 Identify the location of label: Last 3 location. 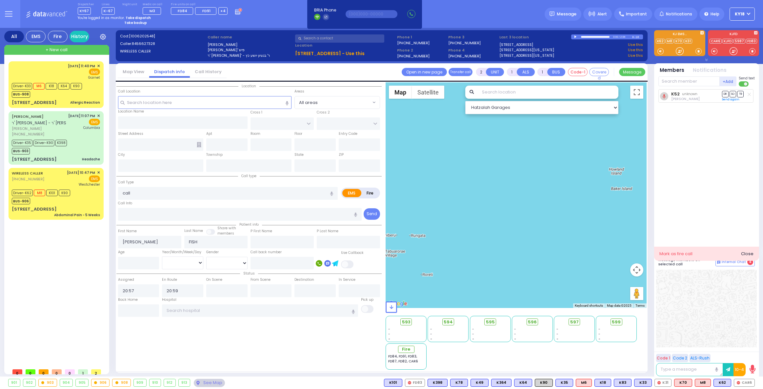
(535, 37).